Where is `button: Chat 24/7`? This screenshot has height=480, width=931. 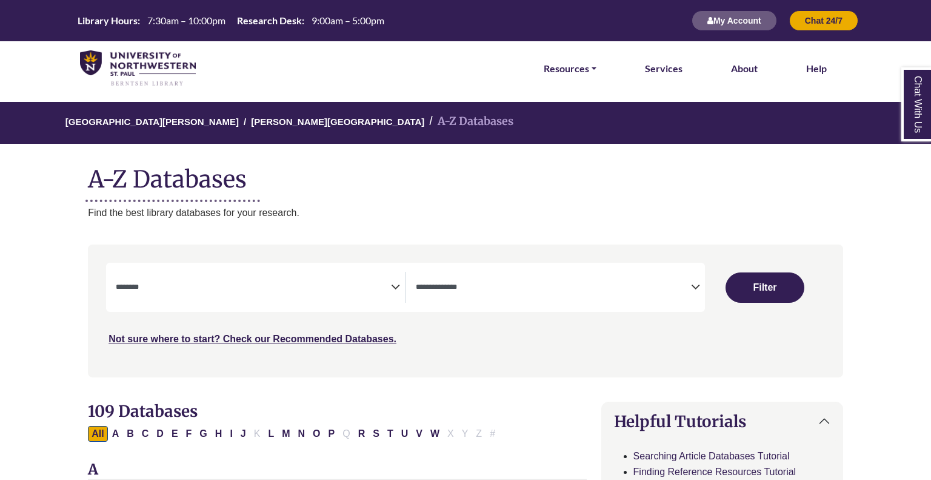
button: Chat 24/7 is located at coordinates (824, 21).